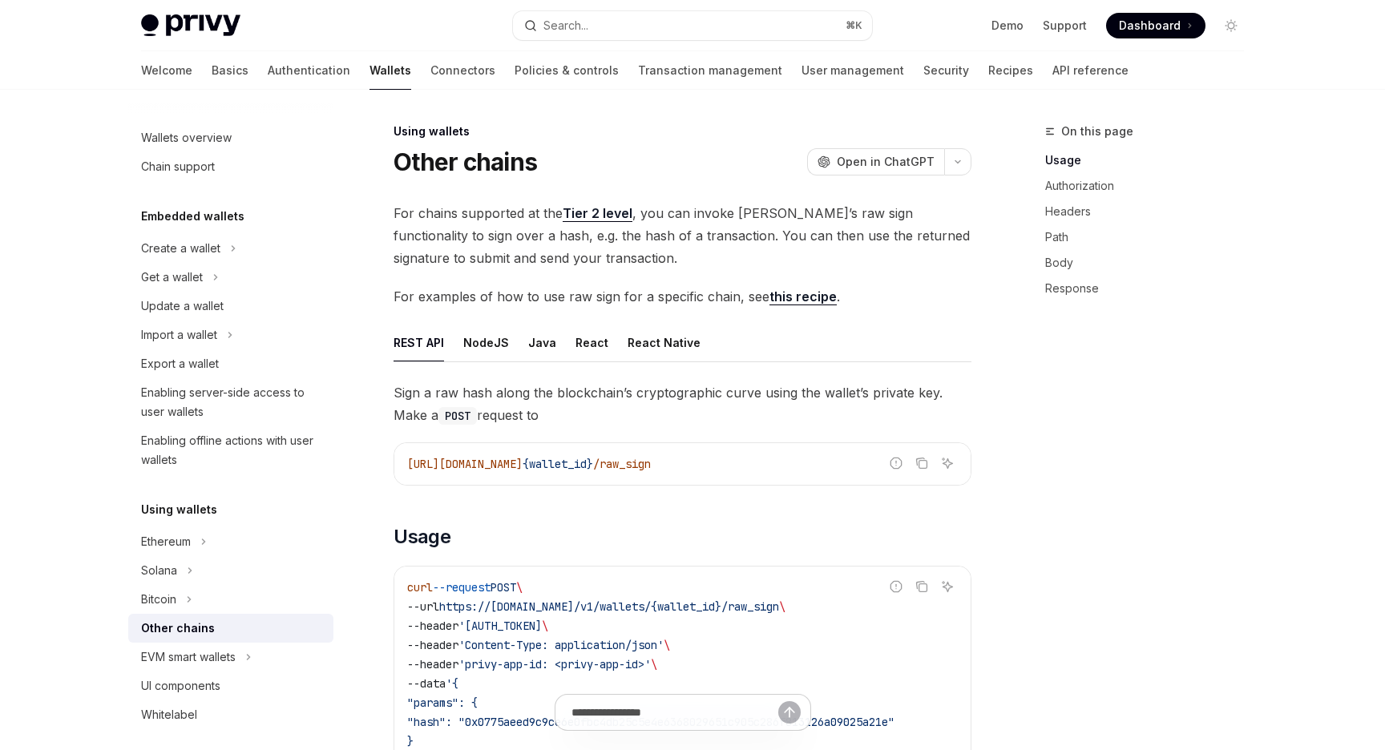 The image size is (1385, 750). Describe the element at coordinates (180, 686) in the screenshot. I see `div: UI components` at that location.